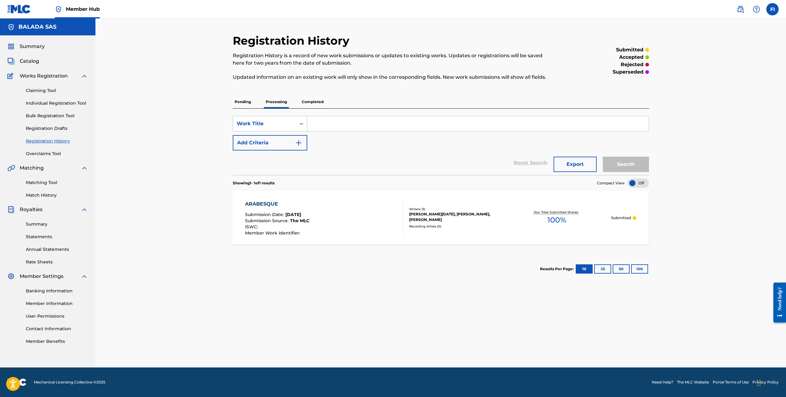  I want to click on p: superseded, so click(628, 72).